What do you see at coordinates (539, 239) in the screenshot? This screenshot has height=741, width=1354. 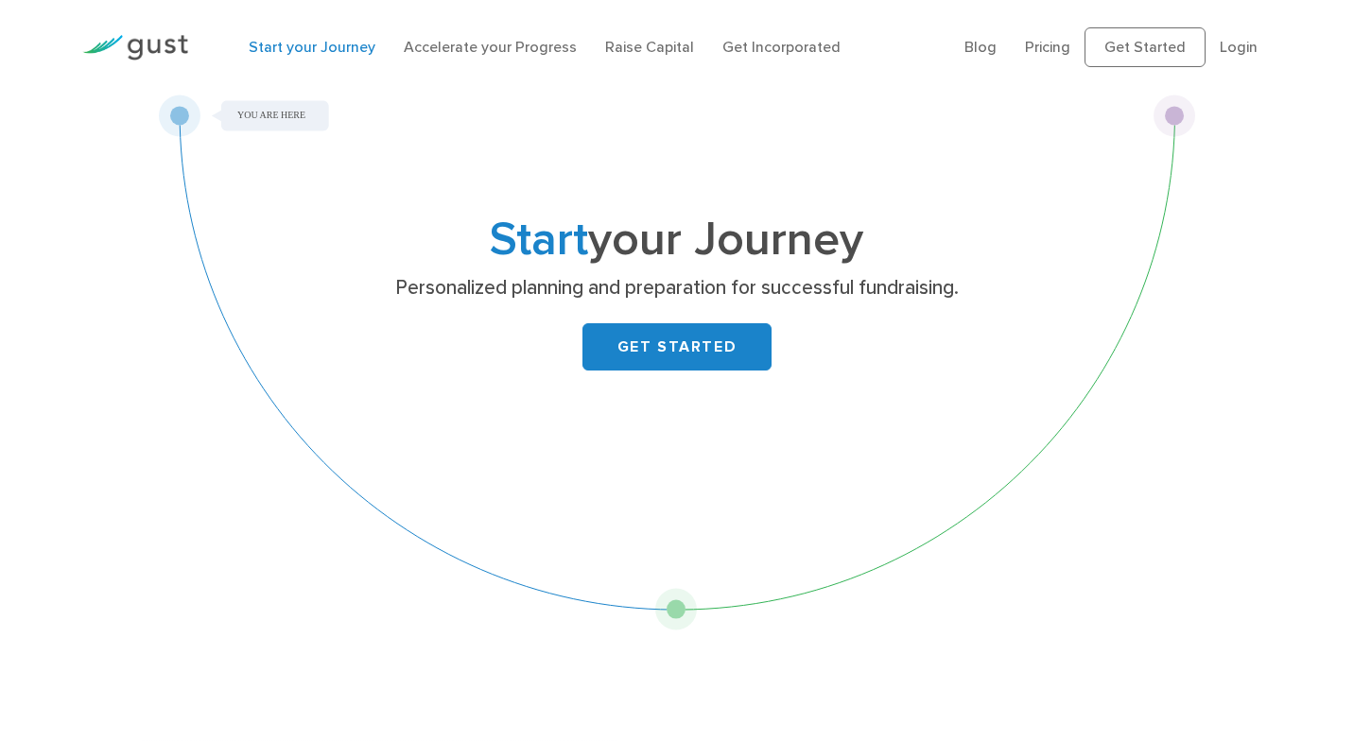 I see `span: Start` at bounding box center [539, 239].